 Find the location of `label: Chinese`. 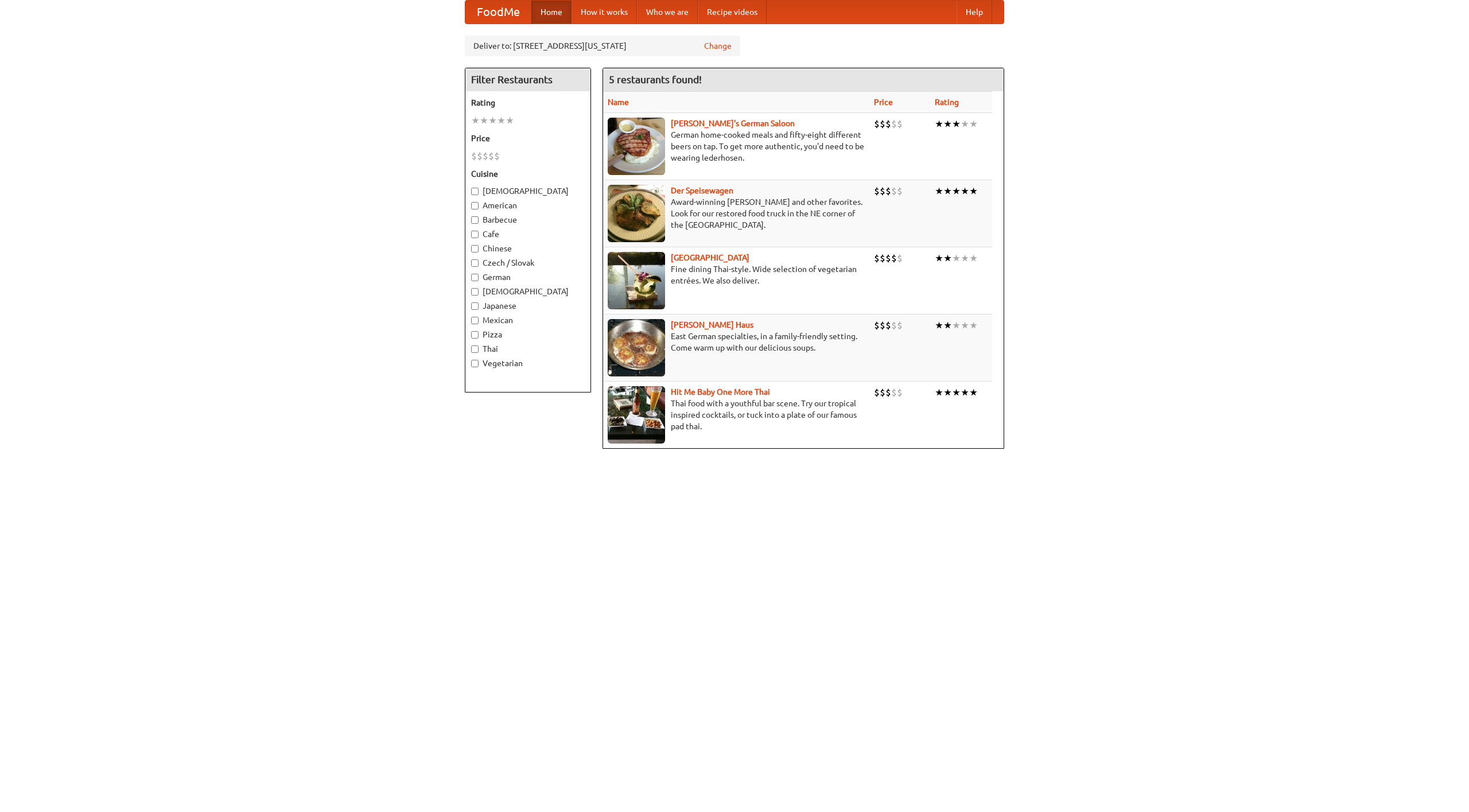

label: Chinese is located at coordinates (528, 248).